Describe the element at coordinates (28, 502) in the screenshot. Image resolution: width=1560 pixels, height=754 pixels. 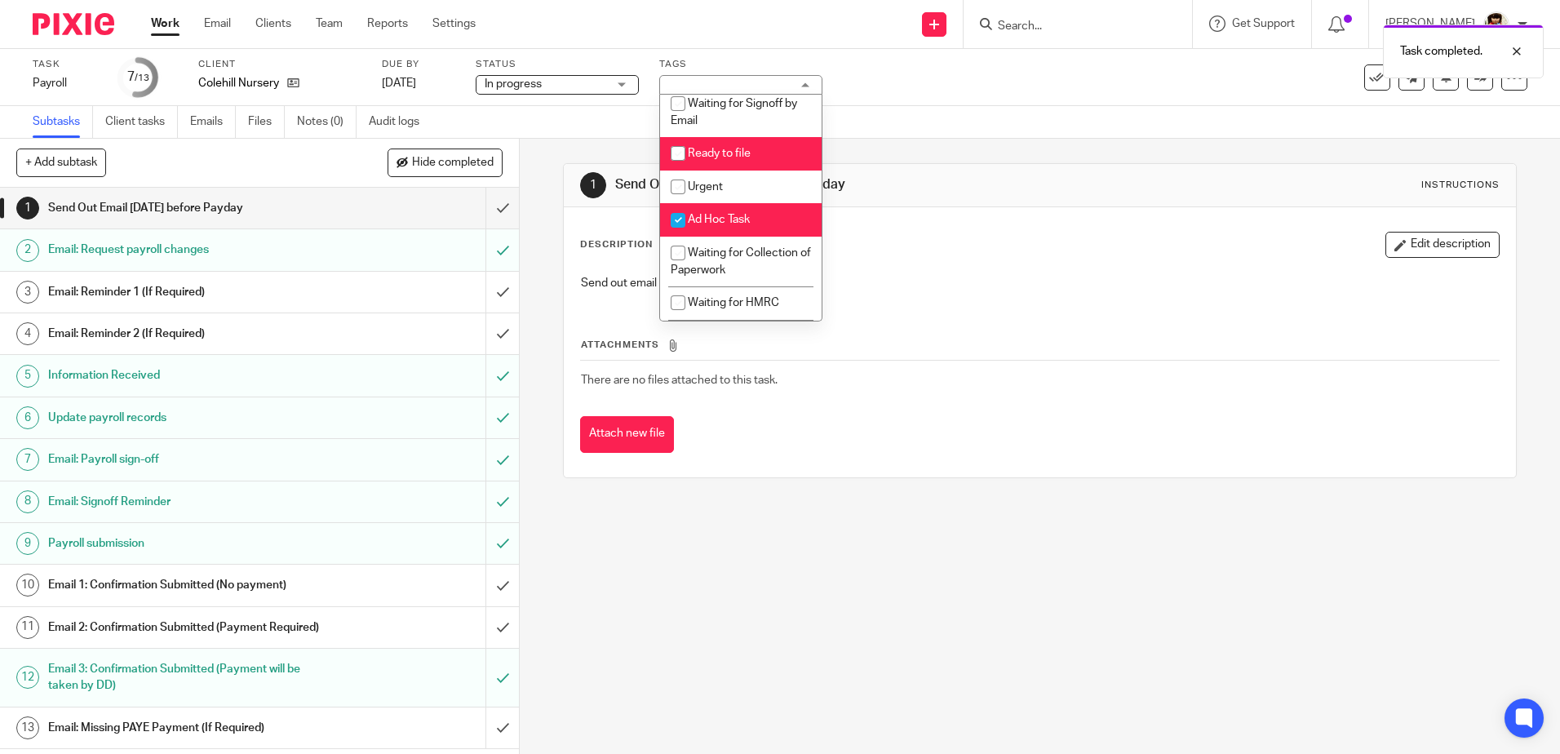
I see `div: 8` at that location.